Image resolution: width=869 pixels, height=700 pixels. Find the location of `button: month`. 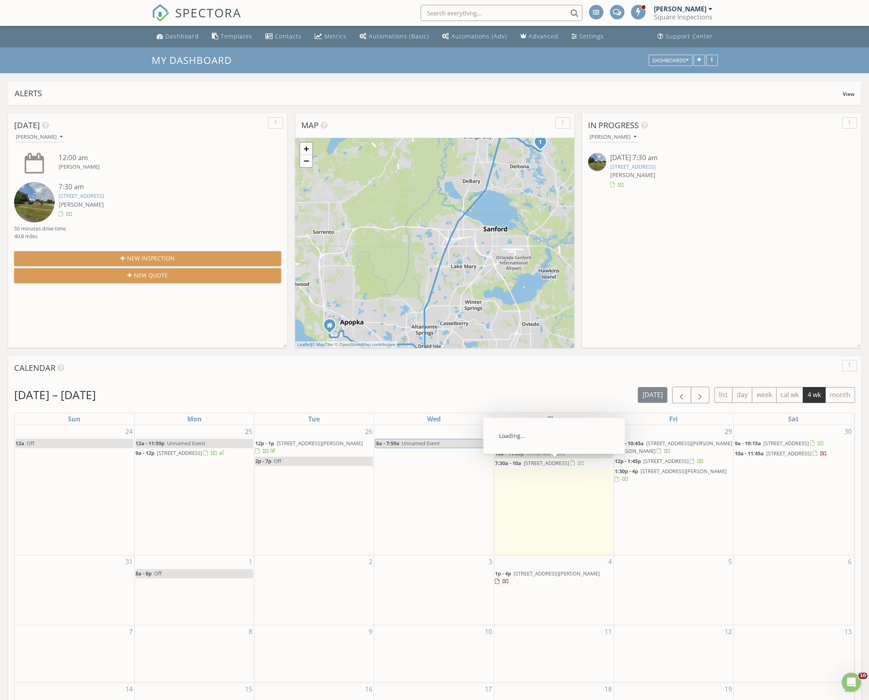

button: month is located at coordinates (840, 395).